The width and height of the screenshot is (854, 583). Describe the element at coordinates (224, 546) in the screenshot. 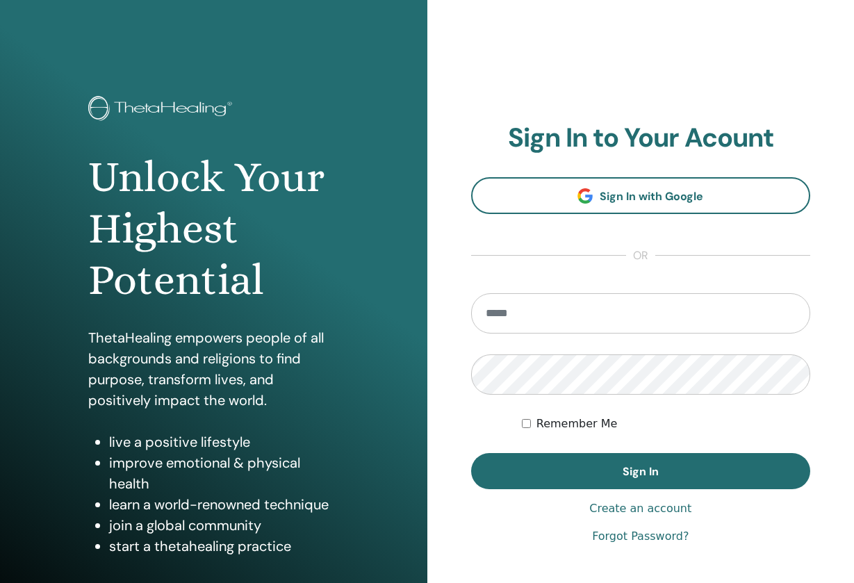

I see `li: start a thetahealing practice` at that location.